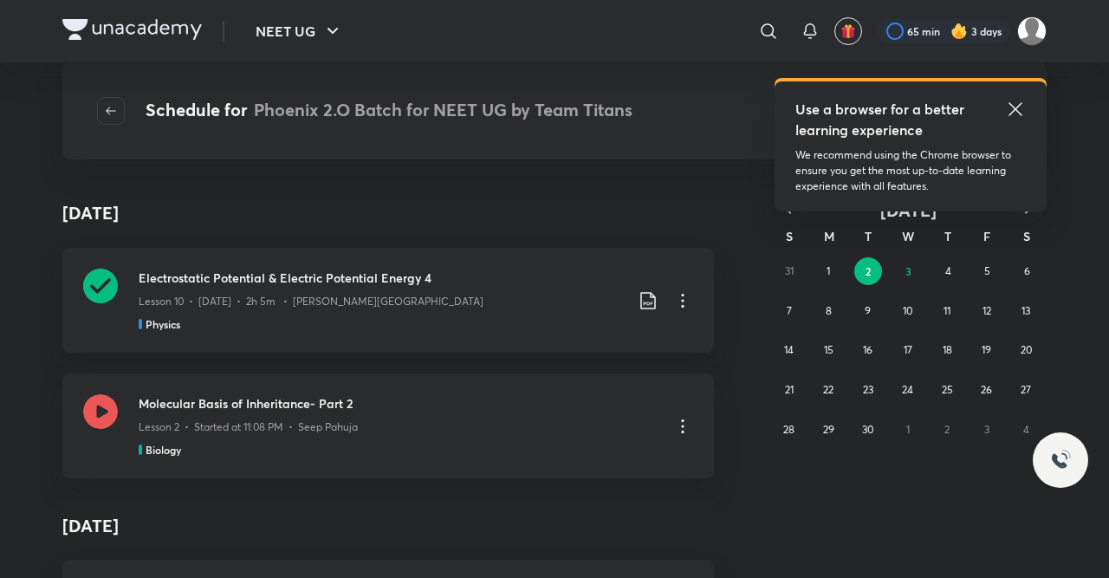 Image resolution: width=1109 pixels, height=578 pixels. Describe the element at coordinates (987, 271) in the screenshot. I see `button: September 5, 2025` at that location.